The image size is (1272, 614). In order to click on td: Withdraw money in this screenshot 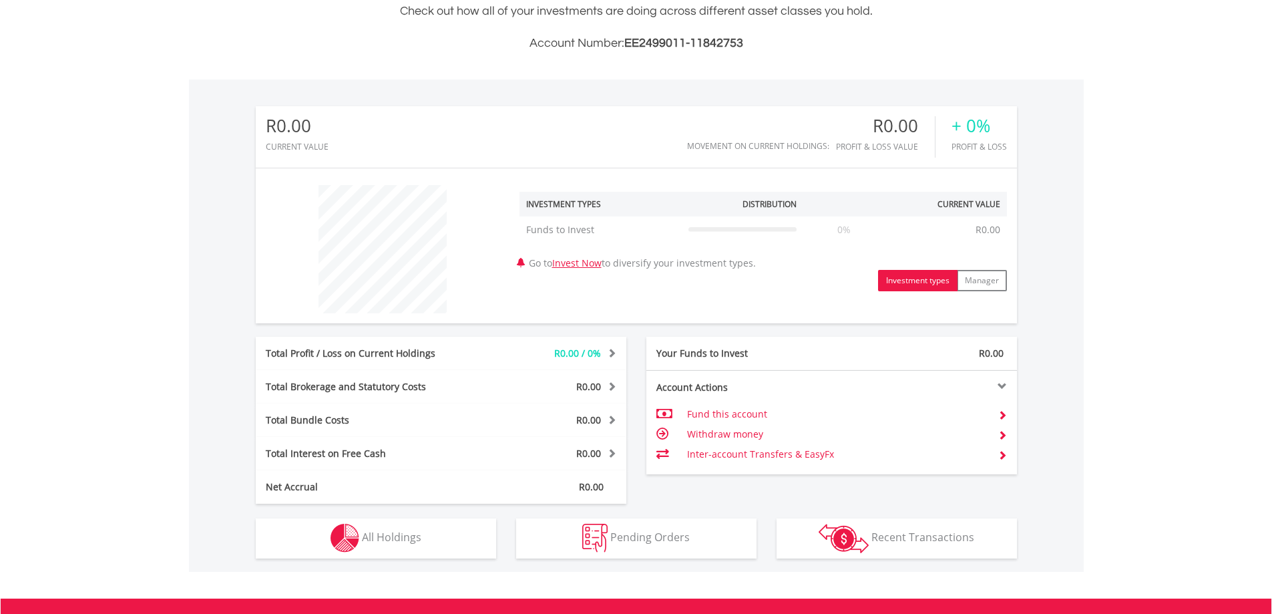, I will do `click(837, 434)`.